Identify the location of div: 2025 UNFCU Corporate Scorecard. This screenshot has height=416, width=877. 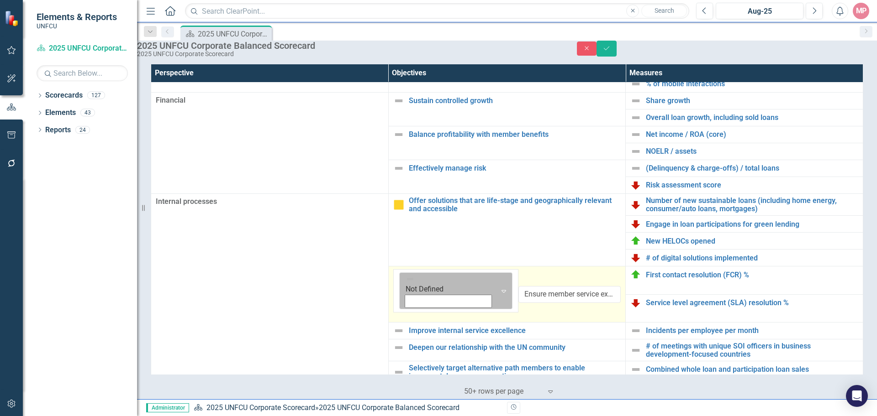
(347, 54).